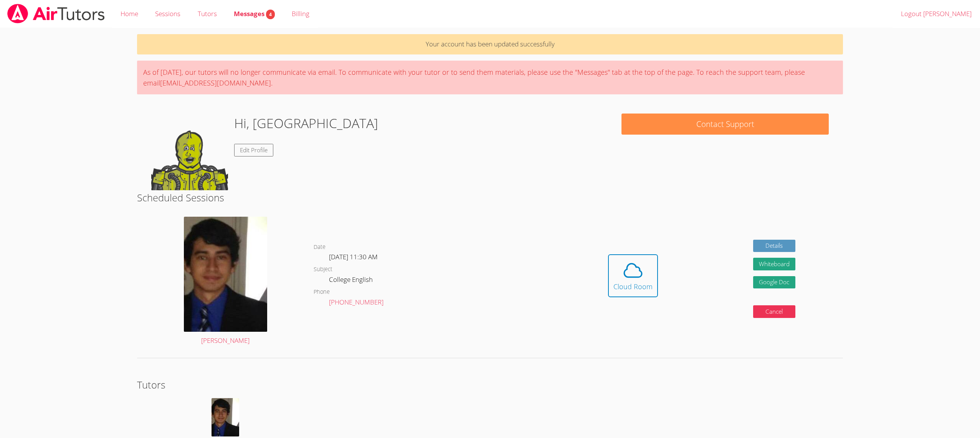  I want to click on dt: Subject, so click(323, 269).